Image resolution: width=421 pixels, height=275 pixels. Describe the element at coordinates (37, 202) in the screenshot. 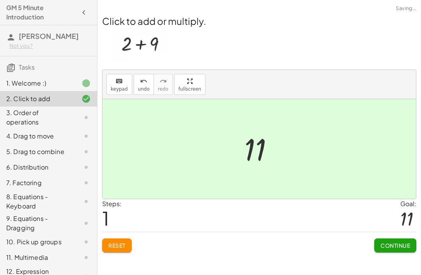

I see `div: 8. Equations - Keyboard` at that location.